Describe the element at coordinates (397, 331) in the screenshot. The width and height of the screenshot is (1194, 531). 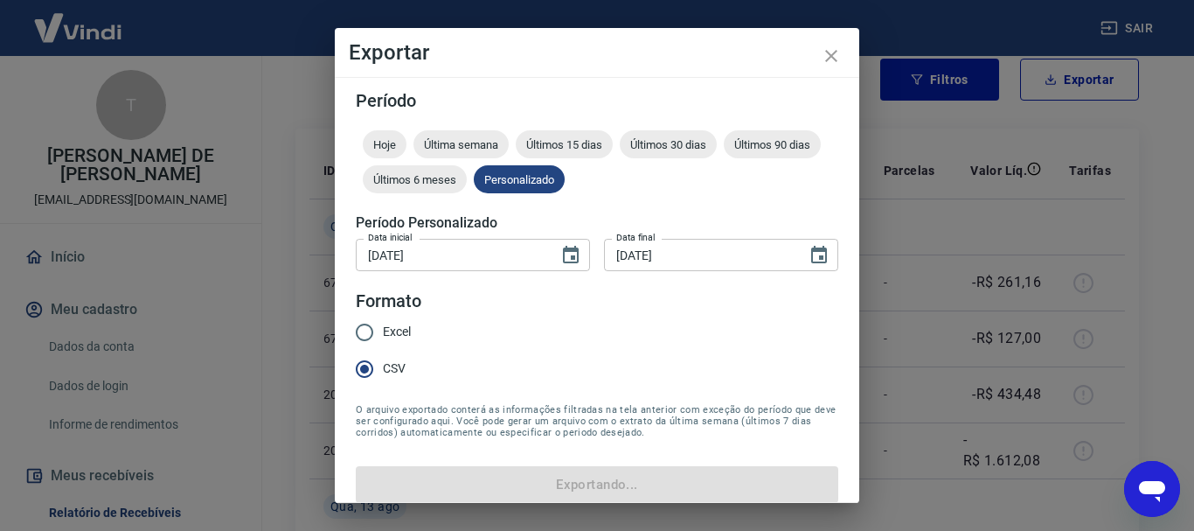
I see `span: Excel` at that location.